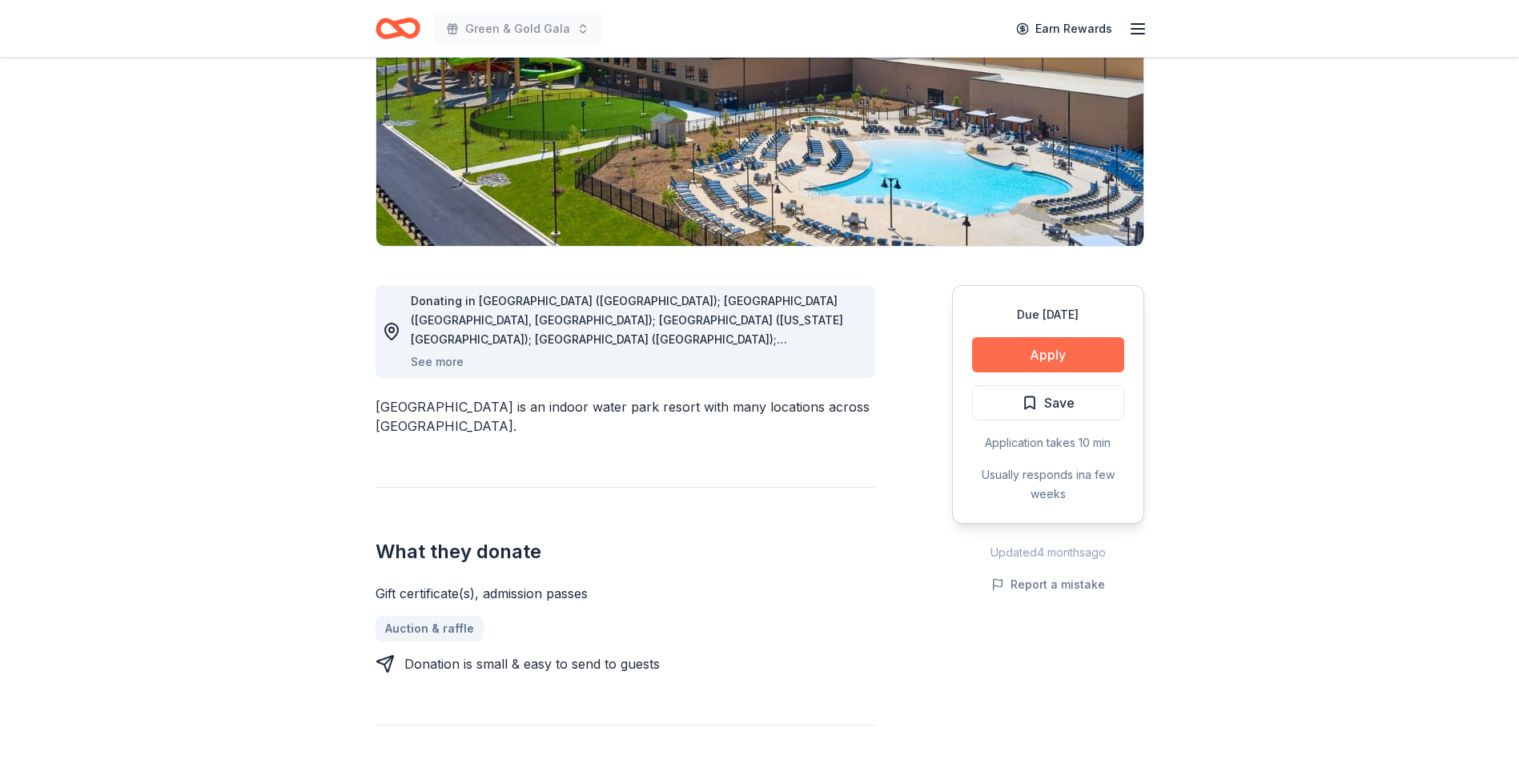  Describe the element at coordinates (1048, 553) in the screenshot. I see `div: Updated 4 months ago` at that location.